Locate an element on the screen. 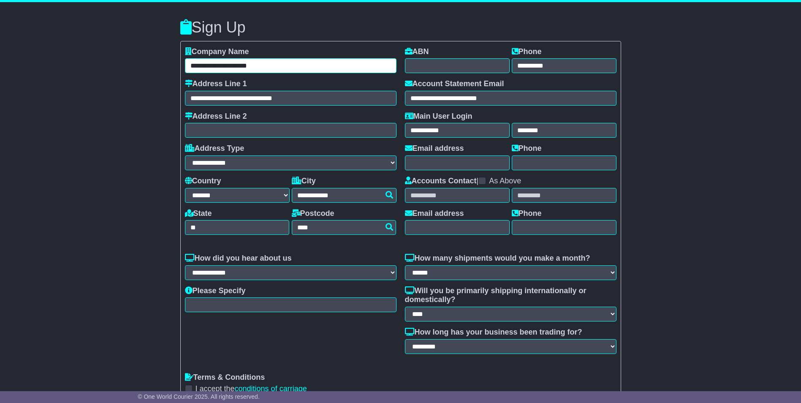 This screenshot has width=801, height=403. label: As Above is located at coordinates (505, 181).